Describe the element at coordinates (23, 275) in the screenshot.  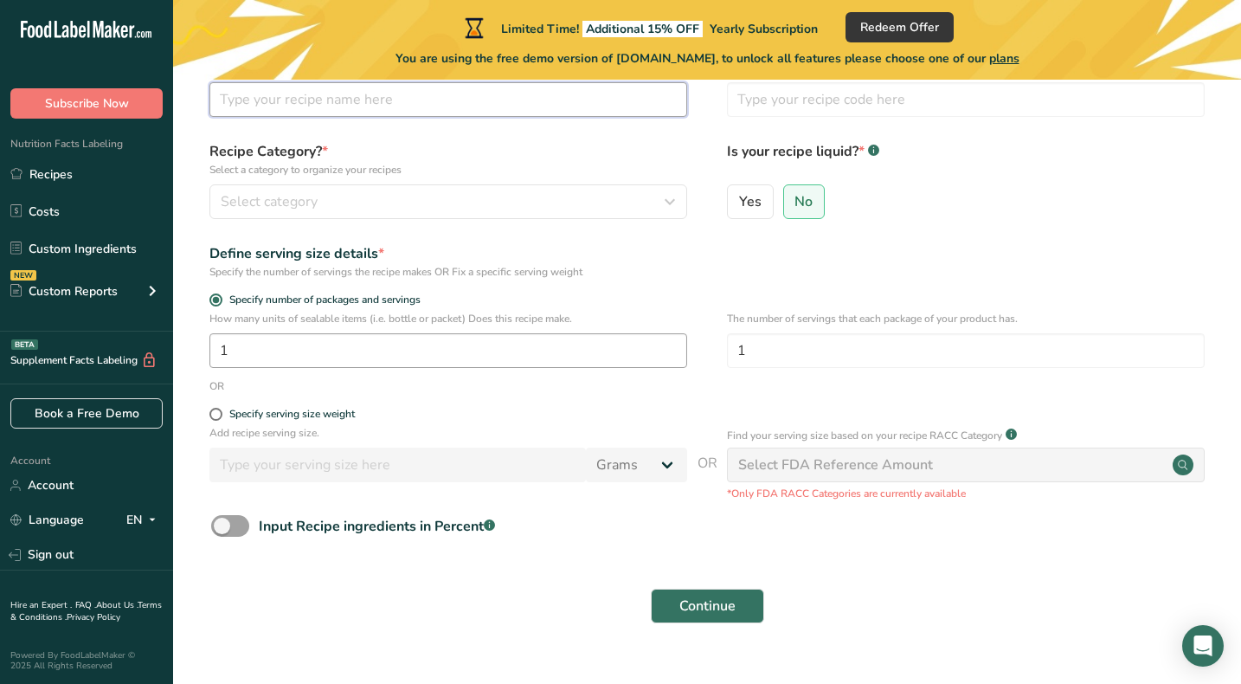
I see `div: NEW` at that location.